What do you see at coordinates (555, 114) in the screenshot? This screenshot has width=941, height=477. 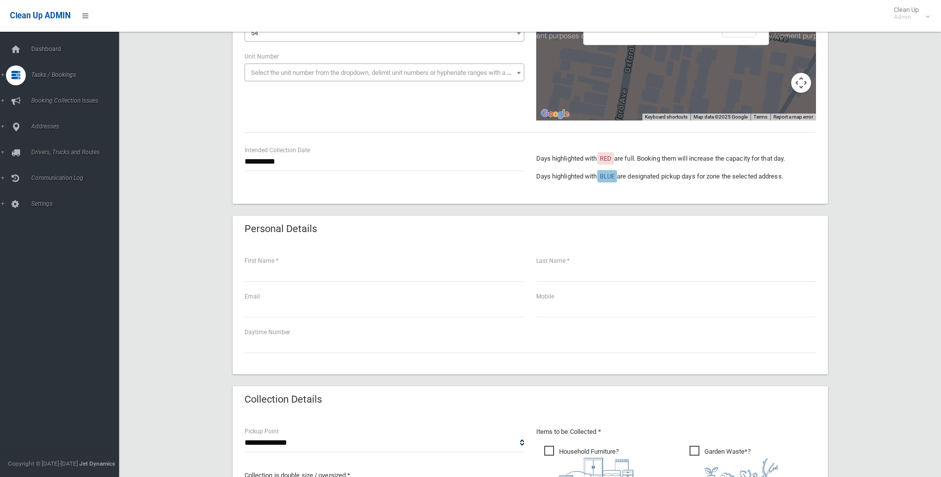 I see `a: Open this area in Google Maps (opens a new window)` at bounding box center [555, 114].